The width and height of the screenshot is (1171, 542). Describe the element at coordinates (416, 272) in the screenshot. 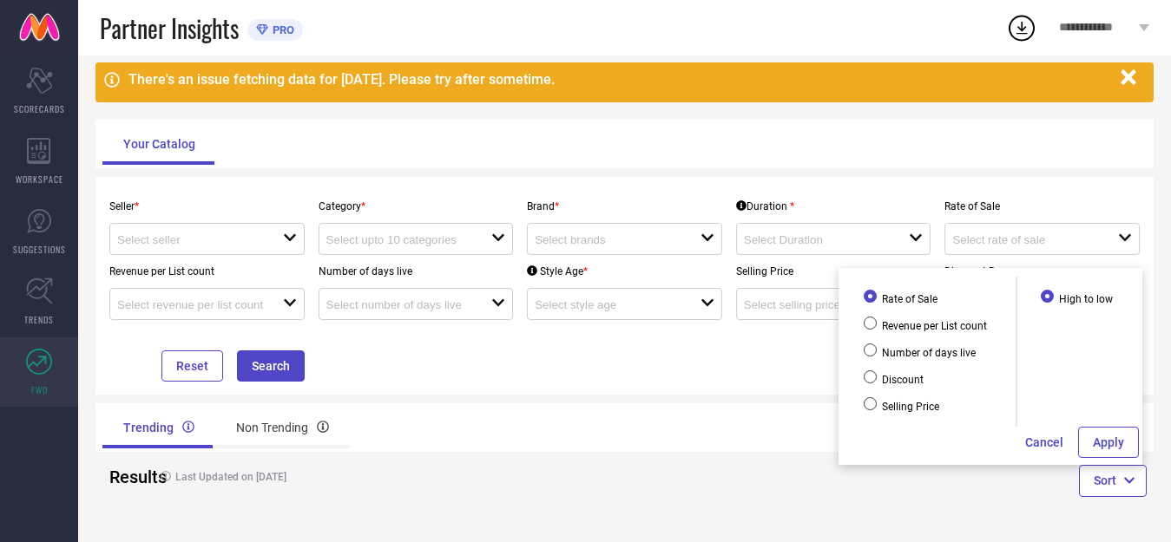

I see `p: Number of days live` at that location.